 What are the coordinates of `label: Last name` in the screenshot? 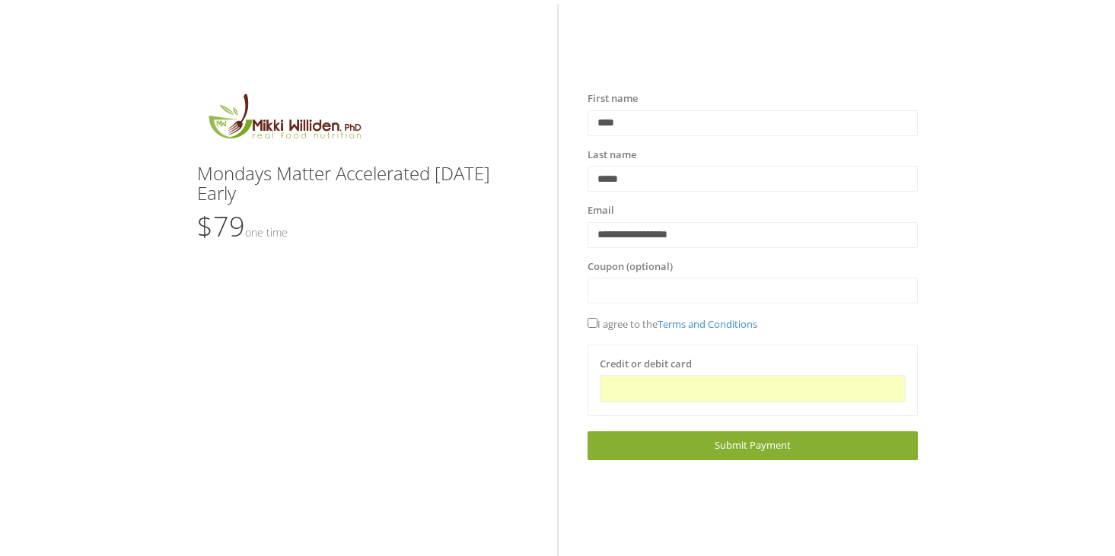 It's located at (612, 155).